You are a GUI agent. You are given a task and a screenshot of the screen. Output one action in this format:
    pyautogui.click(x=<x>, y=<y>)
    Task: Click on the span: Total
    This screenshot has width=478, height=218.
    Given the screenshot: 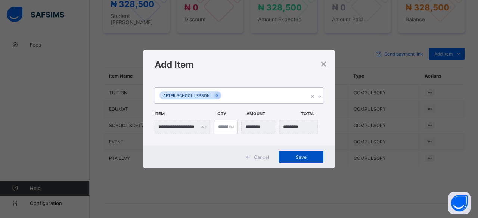 What is the action you would take?
    pyautogui.click(x=314, y=114)
    